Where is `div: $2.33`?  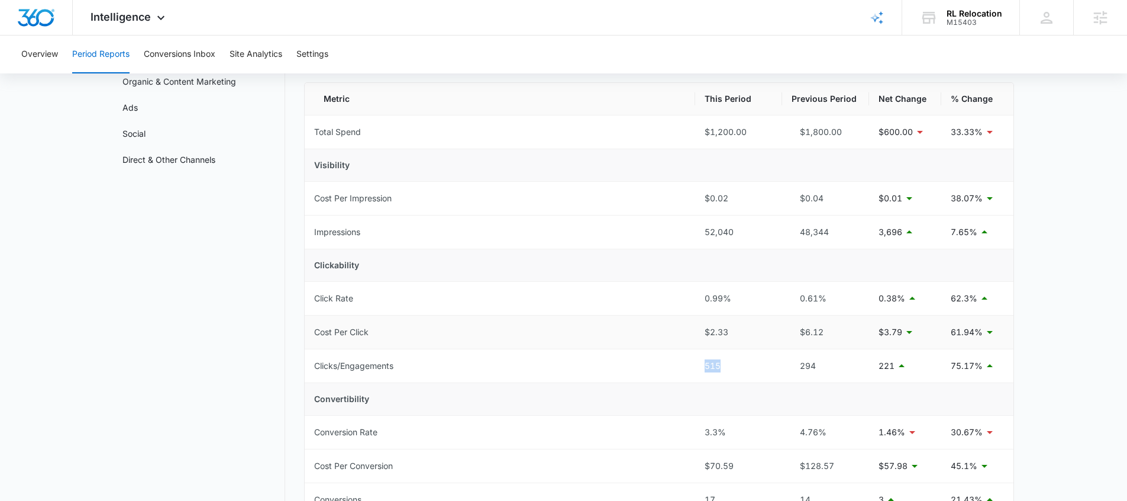
div: $2.33 is located at coordinates (739, 332).